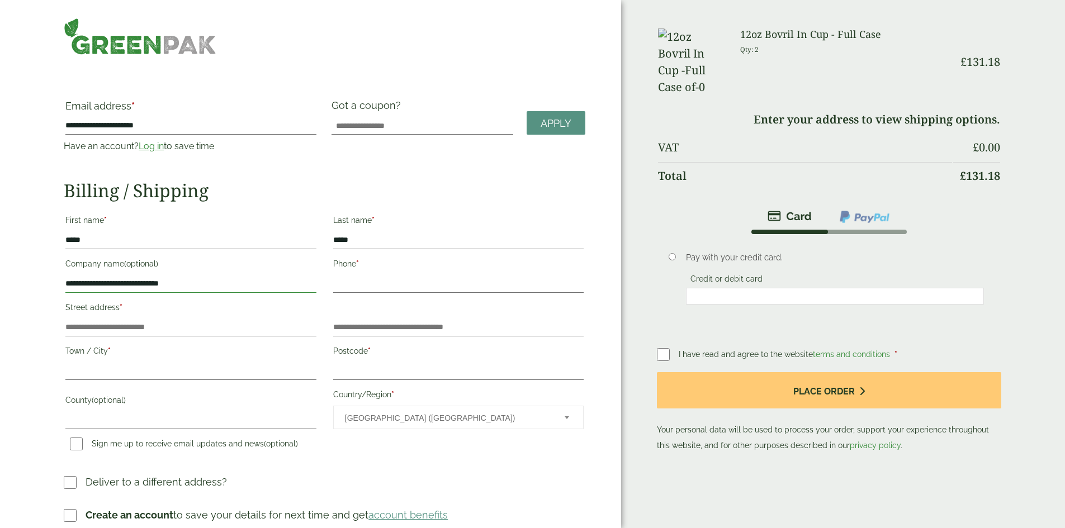  Describe the element at coordinates (804, 148) in the screenshot. I see `th: VAT` at that location.